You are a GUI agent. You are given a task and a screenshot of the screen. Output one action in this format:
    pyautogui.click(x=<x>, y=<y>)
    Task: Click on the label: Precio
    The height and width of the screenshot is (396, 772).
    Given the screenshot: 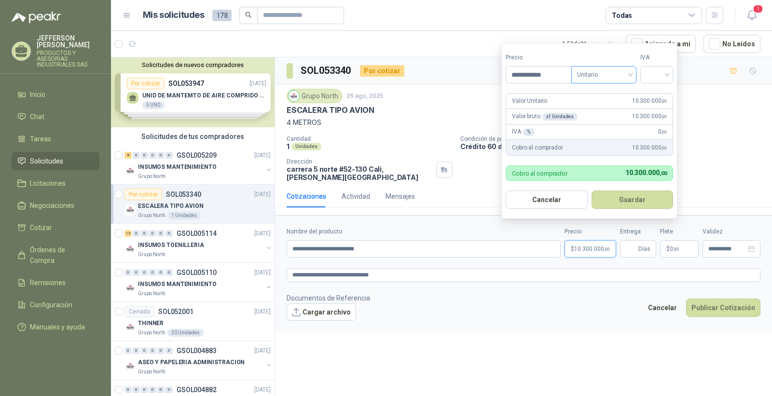 What is the action you would take?
    pyautogui.click(x=539, y=57)
    